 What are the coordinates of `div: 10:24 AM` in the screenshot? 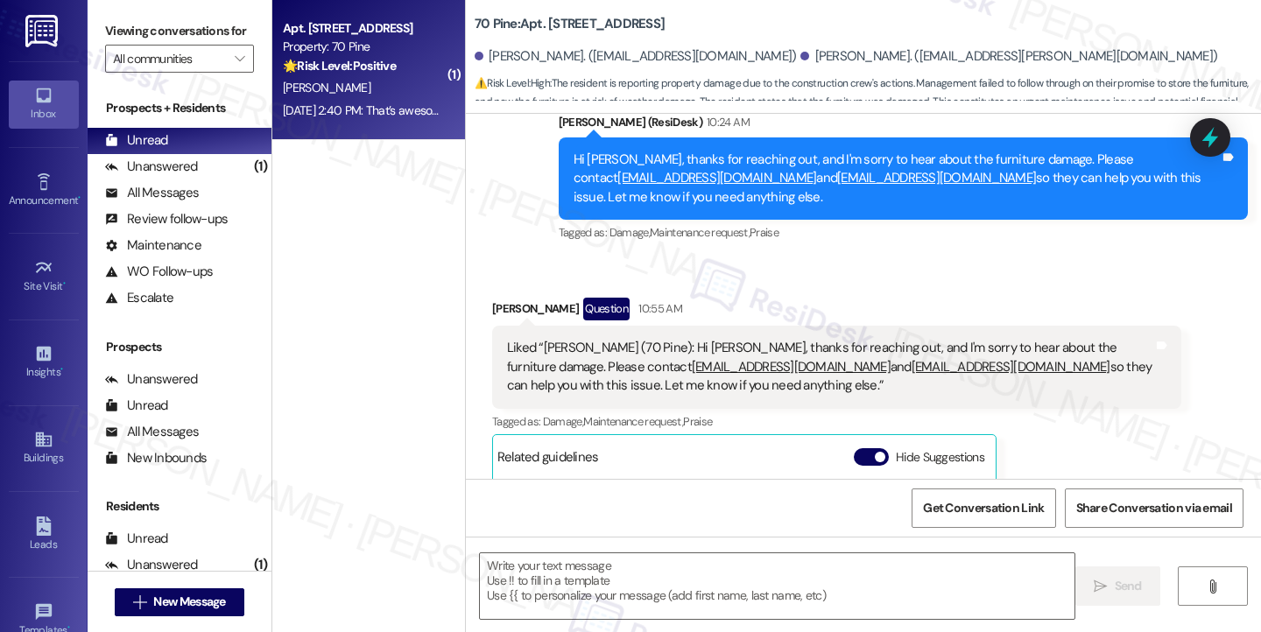 It's located at (726, 122).